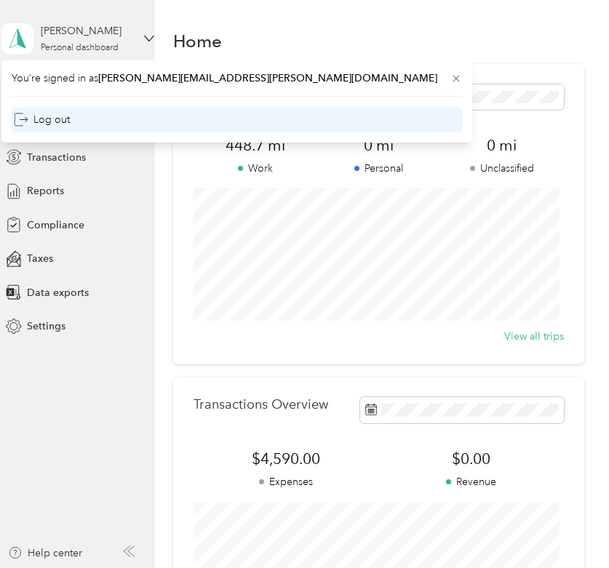 Image resolution: width=609 pixels, height=568 pixels. Describe the element at coordinates (534, 336) in the screenshot. I see `button: View all trips` at that location.